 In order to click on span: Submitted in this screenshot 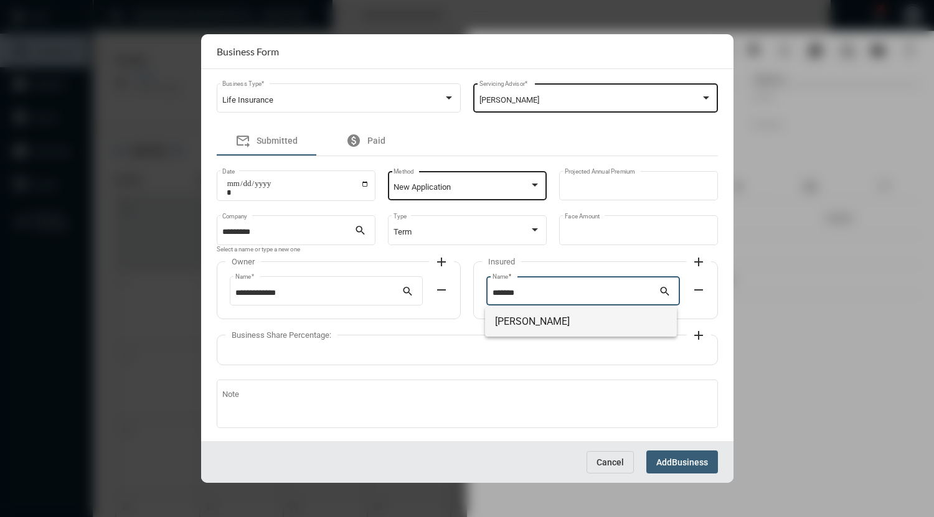, I will do `click(277, 141)`.